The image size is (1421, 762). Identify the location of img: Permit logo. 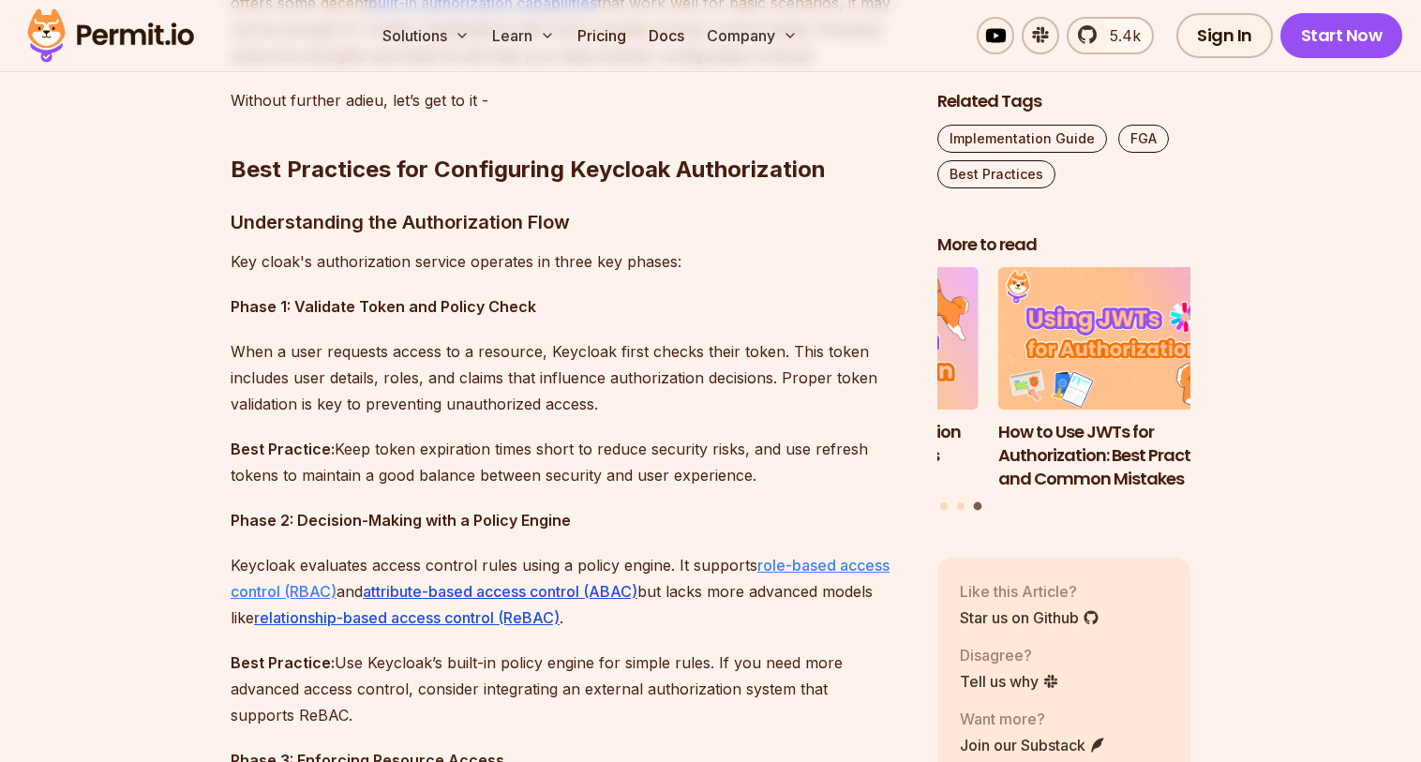
(111, 36).